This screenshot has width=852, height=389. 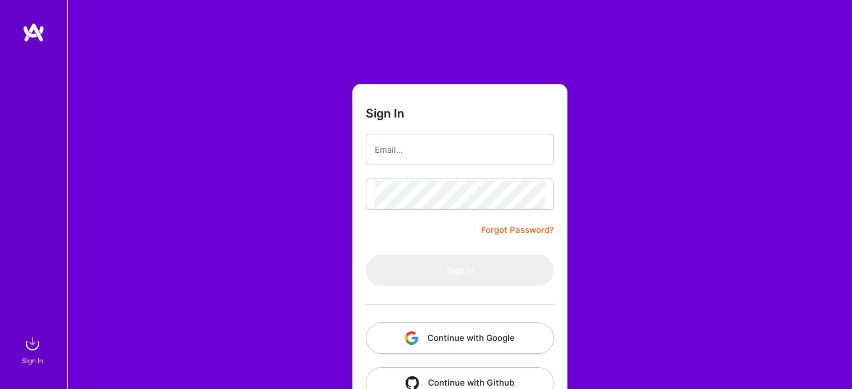 What do you see at coordinates (385, 113) in the screenshot?
I see `h3: Sign In` at bounding box center [385, 113].